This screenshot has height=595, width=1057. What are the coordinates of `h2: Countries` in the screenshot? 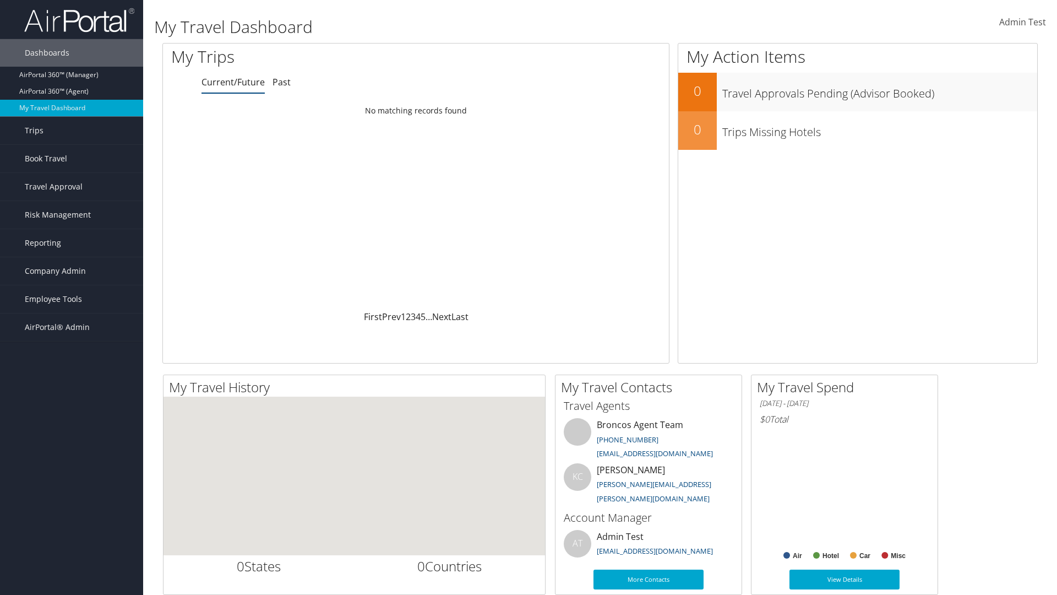 It's located at (450, 566).